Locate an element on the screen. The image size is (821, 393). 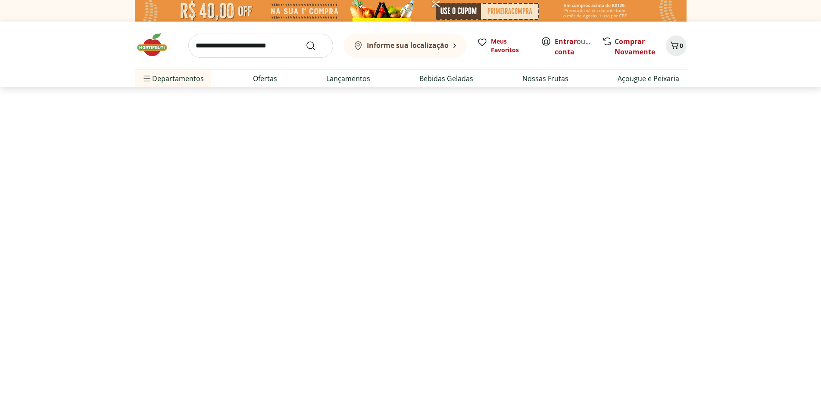
img: Hortifruti is located at coordinates (156, 45).